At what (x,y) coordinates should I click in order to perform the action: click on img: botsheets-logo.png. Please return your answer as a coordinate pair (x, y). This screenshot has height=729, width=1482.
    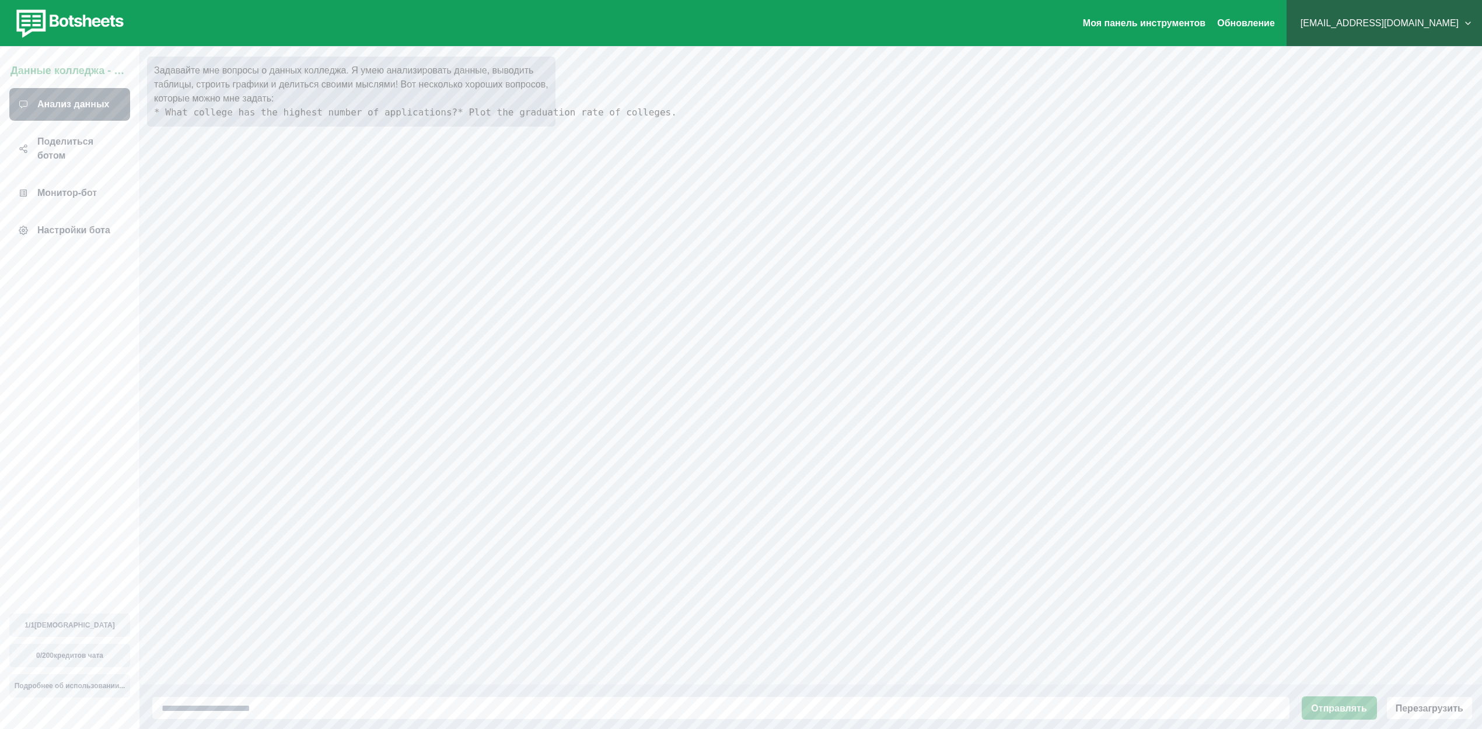
    Looking at the image, I should click on (68, 23).